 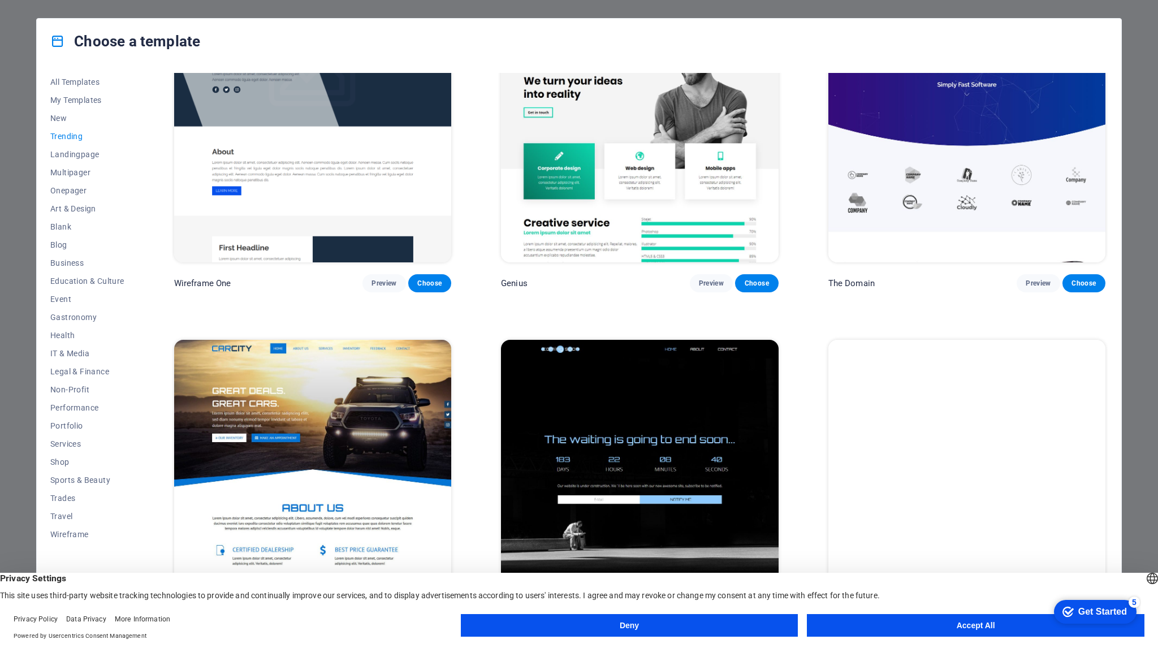 I want to click on span: Blog, so click(x=87, y=245).